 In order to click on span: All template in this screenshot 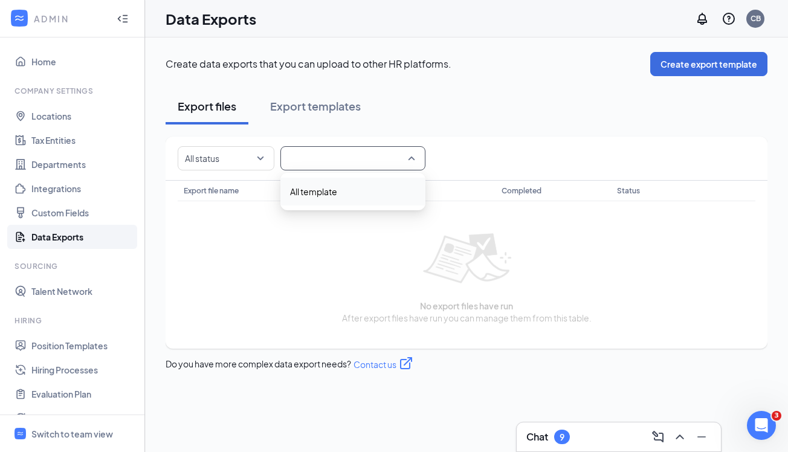, I will do `click(314, 192)`.